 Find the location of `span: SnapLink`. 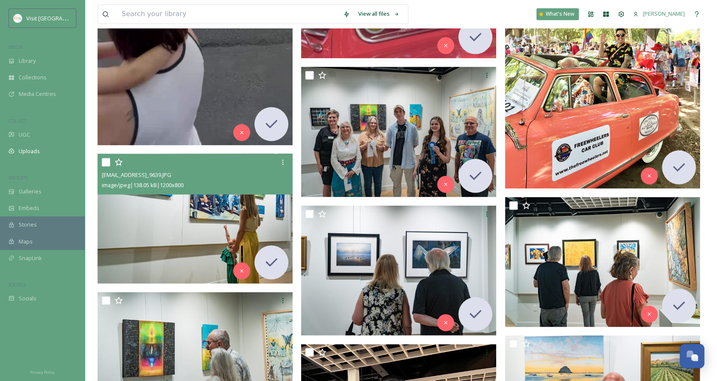

span: SnapLink is located at coordinates (30, 258).